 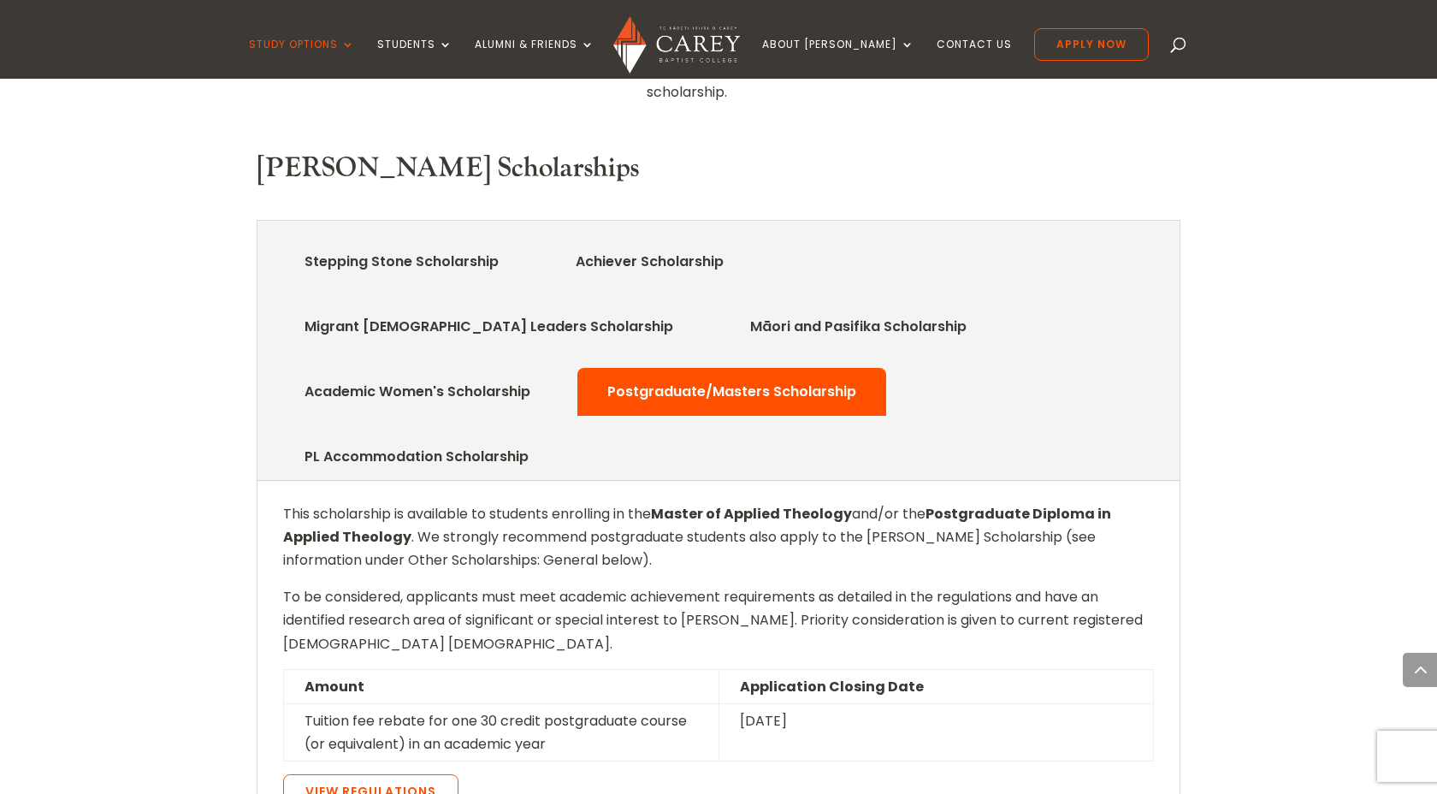 What do you see at coordinates (858, 327) in the screenshot?
I see `a: Māori and Pasifika Scholarship` at bounding box center [858, 327].